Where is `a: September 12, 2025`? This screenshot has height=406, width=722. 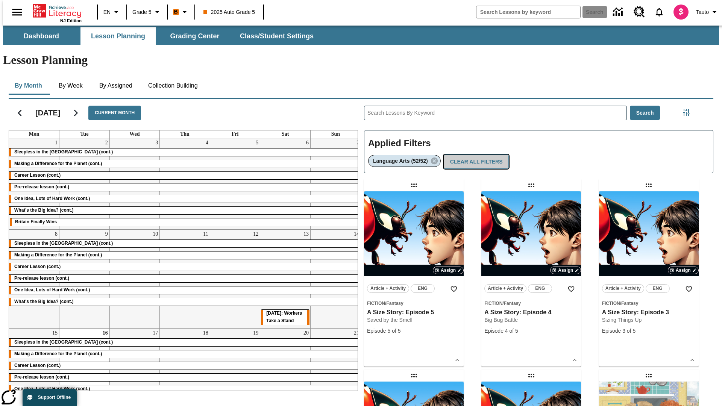 a: September 12, 2025 is located at coordinates (256, 234).